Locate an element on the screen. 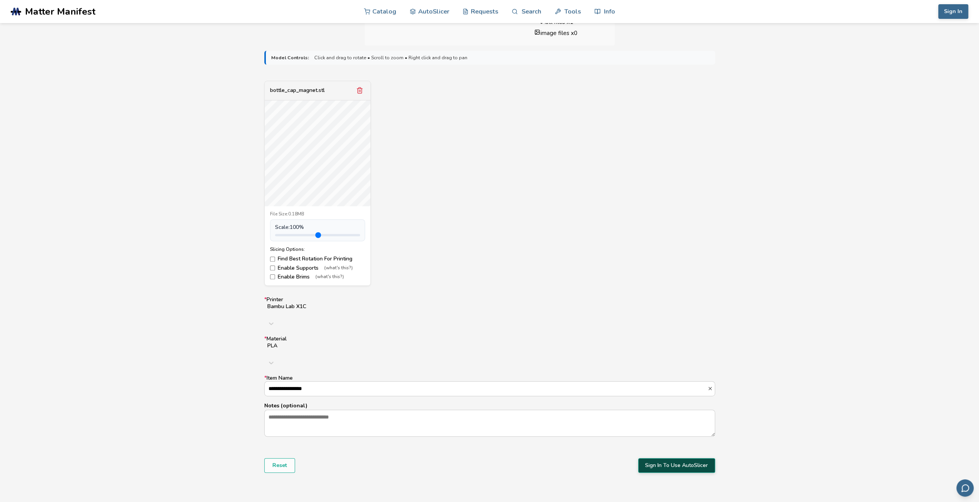  li: image files x 0 is located at coordinates (556, 33).